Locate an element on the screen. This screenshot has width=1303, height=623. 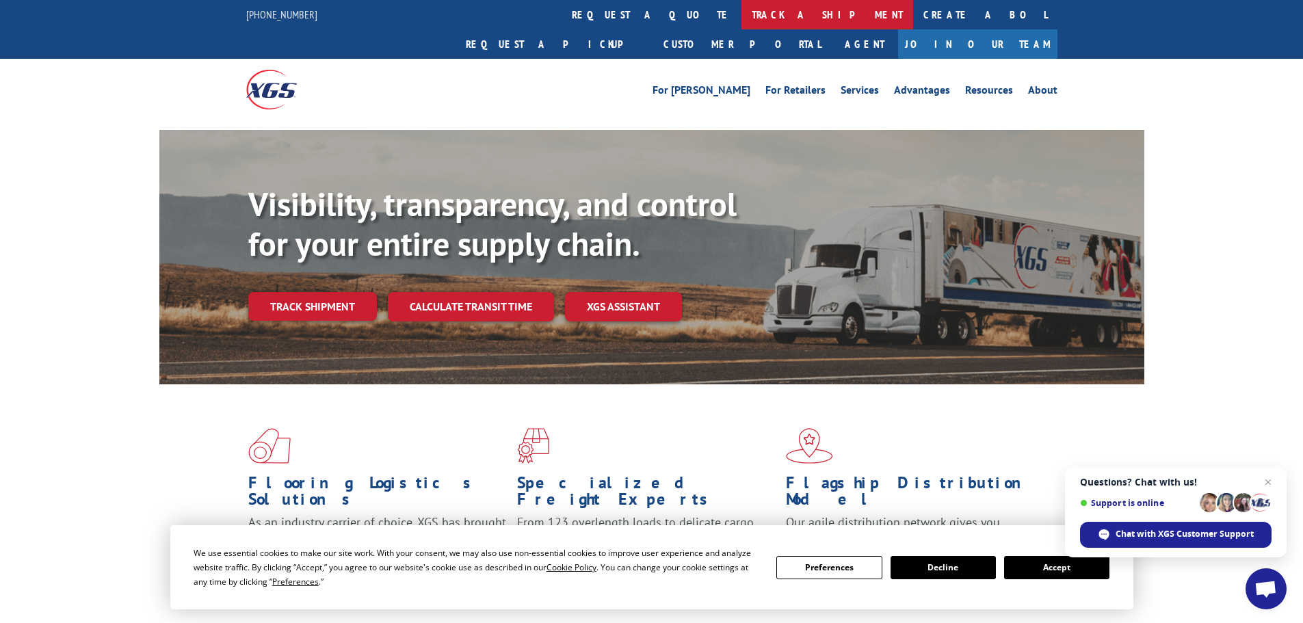
a: Customer Portal is located at coordinates (742, 44).